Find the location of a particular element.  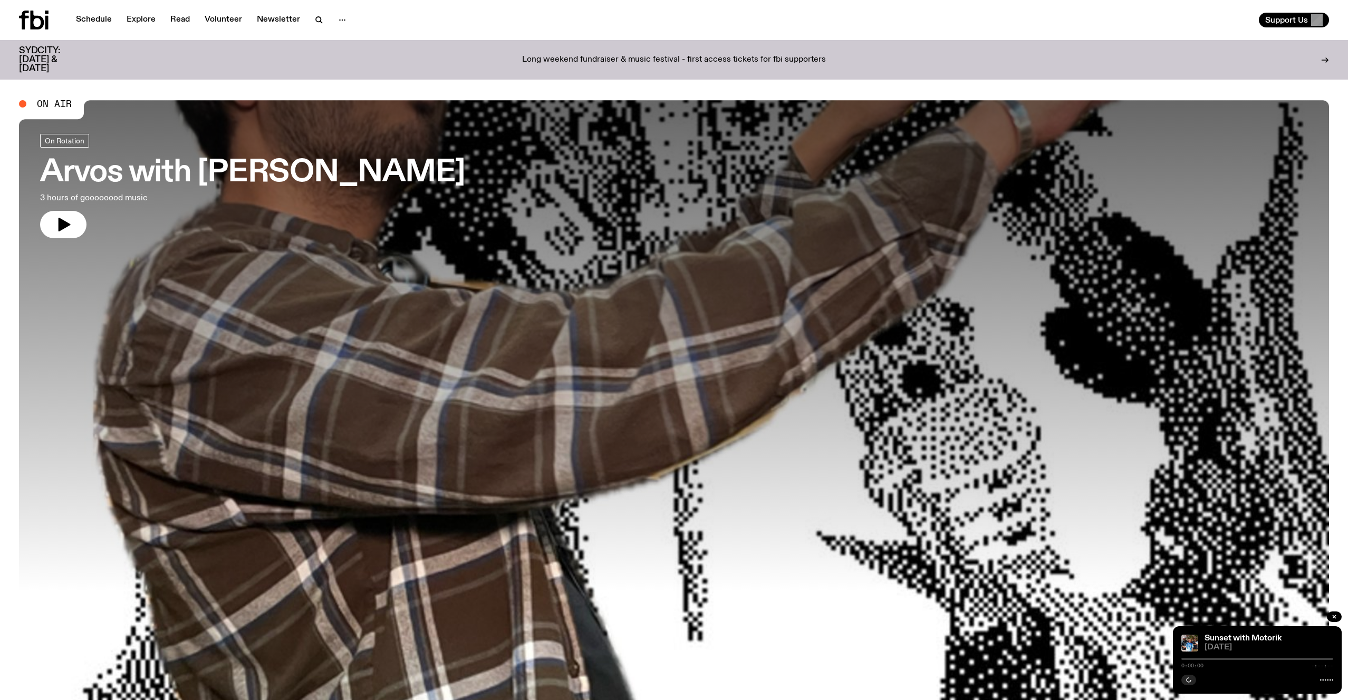

a: Schedule is located at coordinates (94, 20).